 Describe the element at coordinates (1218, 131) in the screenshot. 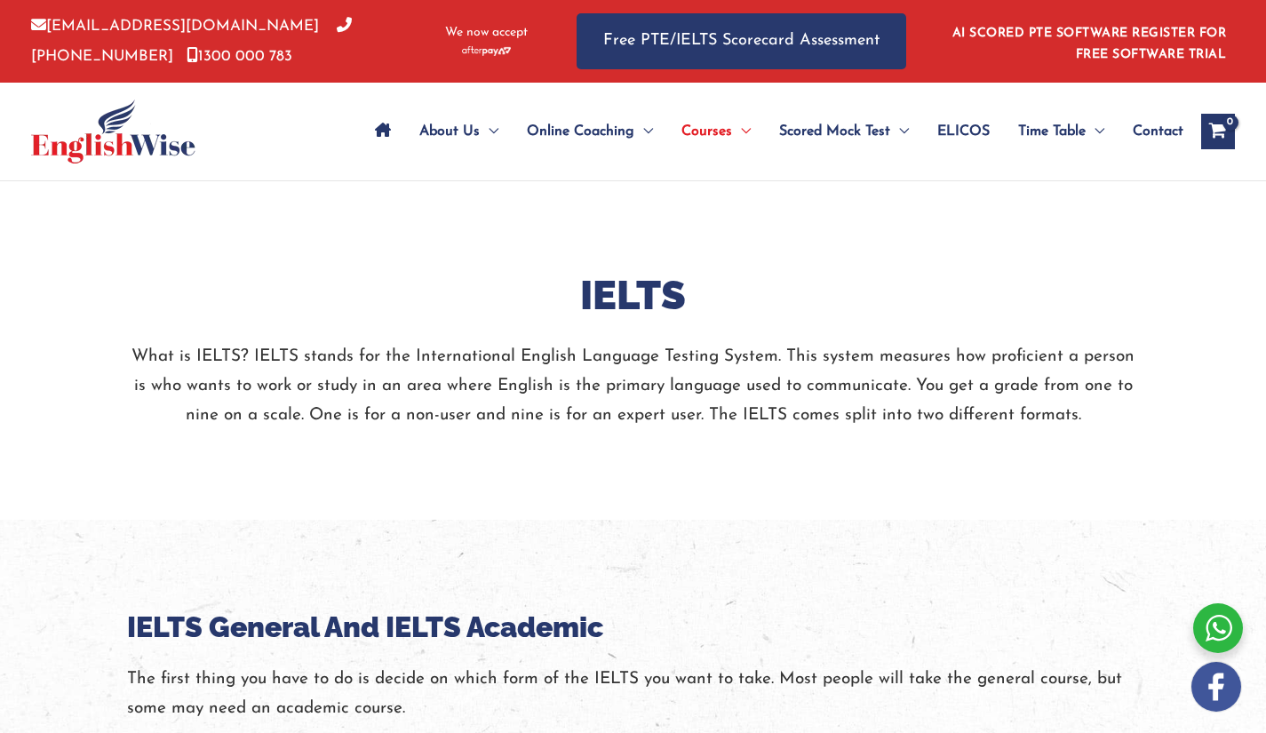

I see `a: View Shopping Cart, empty` at that location.